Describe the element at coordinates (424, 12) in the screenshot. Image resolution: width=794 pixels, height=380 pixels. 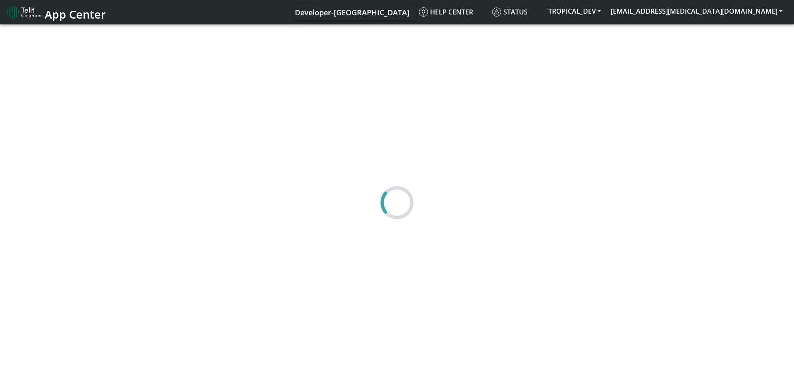
I see `img: knowledge.svg` at that location.